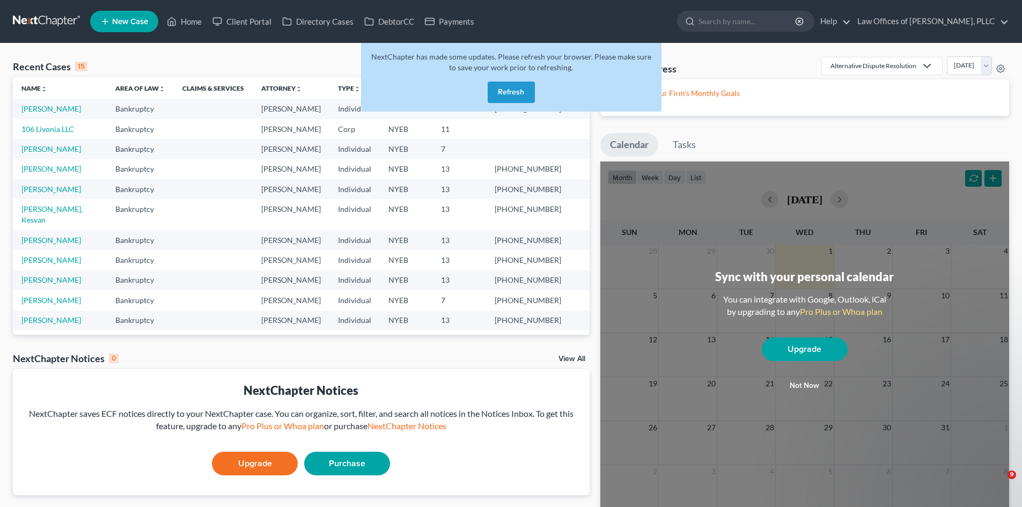 The image size is (1022, 507). I want to click on button: Refresh, so click(511, 92).